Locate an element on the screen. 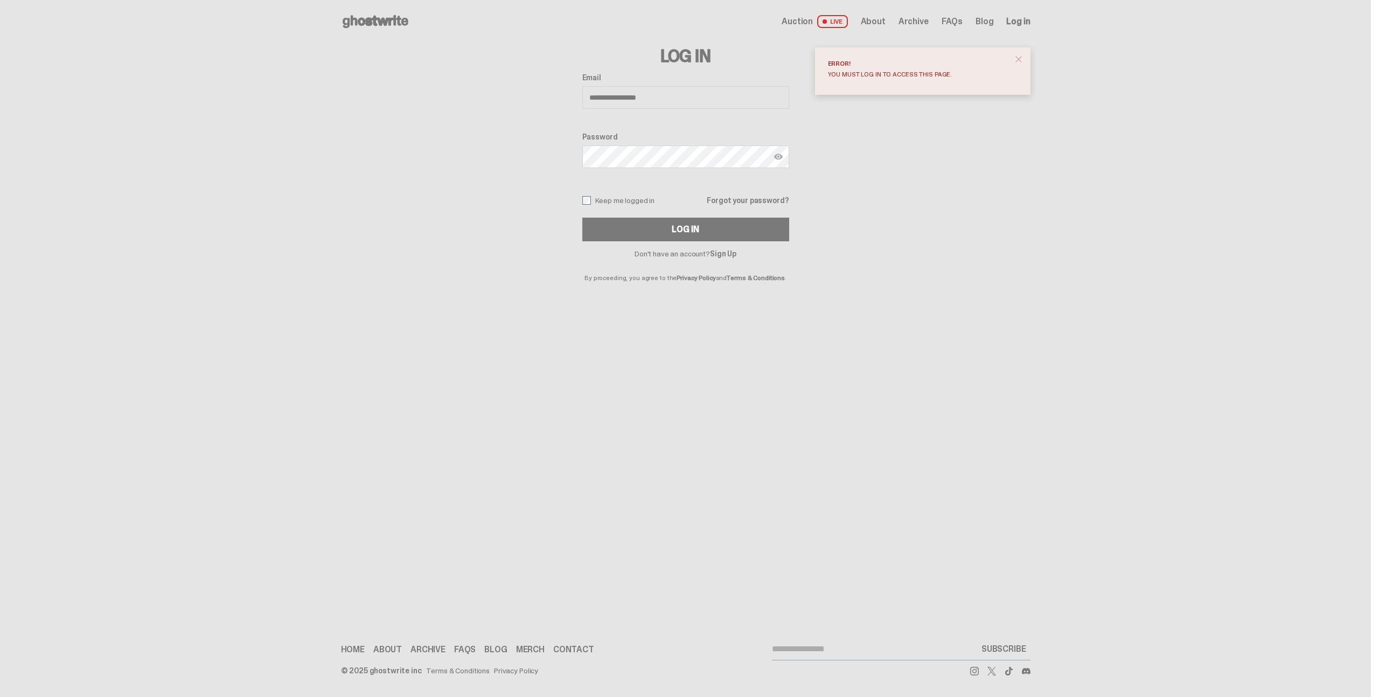 This screenshot has height=697, width=1379. div: Error! is located at coordinates (918, 64).